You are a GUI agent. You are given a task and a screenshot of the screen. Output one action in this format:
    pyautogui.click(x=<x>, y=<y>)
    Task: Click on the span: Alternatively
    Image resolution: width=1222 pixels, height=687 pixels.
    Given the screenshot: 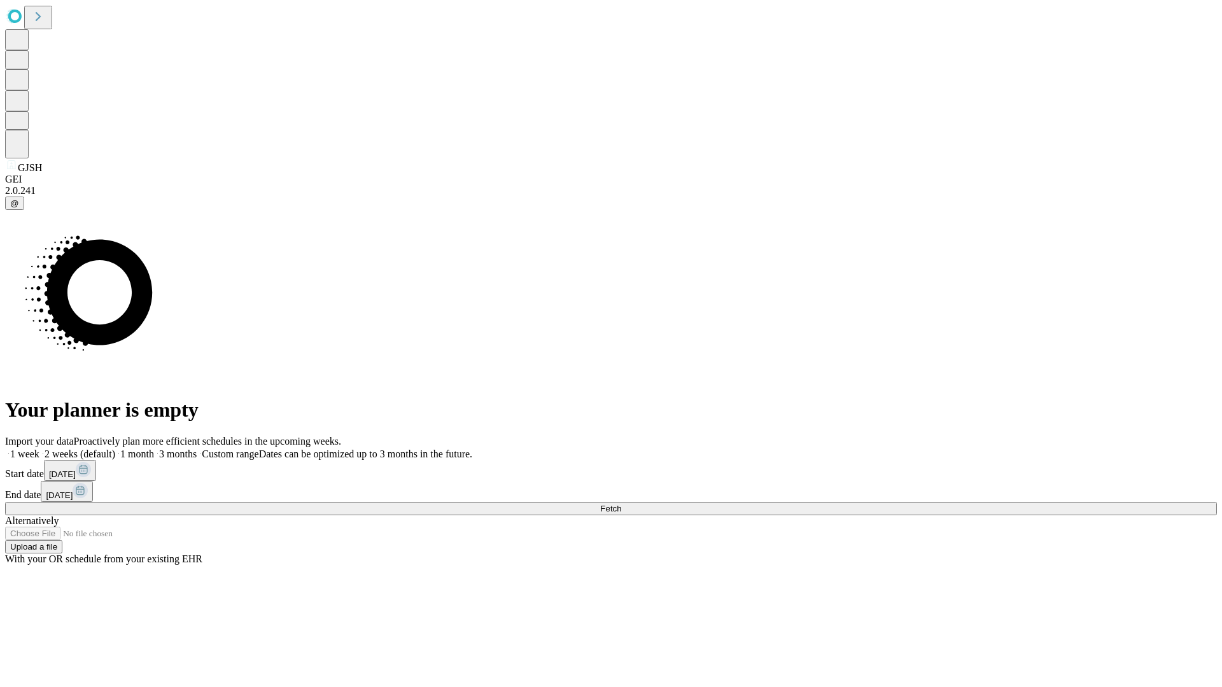 What is the action you would take?
    pyautogui.click(x=32, y=521)
    